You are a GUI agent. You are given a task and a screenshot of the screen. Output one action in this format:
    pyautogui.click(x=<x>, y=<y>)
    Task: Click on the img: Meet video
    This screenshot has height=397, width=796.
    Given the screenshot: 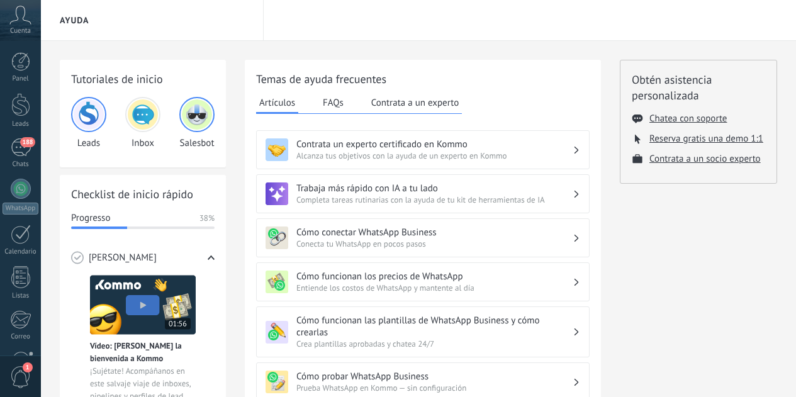 What is the action you would take?
    pyautogui.click(x=143, y=305)
    